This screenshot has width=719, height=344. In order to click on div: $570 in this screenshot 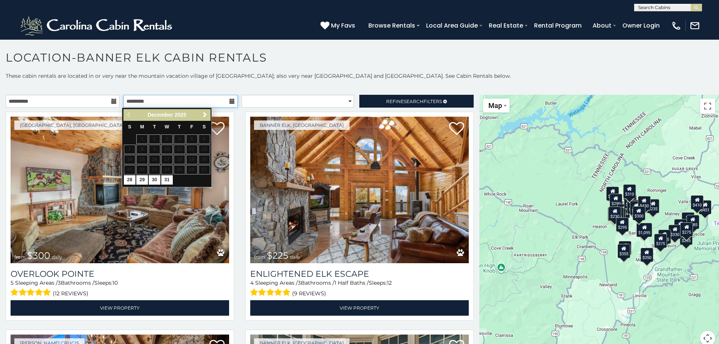, I will do `click(636, 208)`.